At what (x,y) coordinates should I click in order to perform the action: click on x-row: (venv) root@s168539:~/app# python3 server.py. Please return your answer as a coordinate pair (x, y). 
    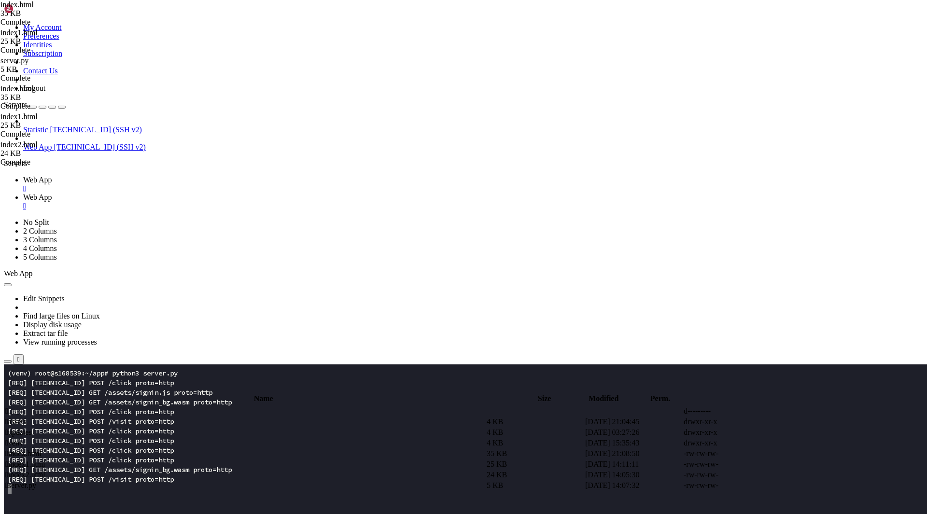
    Looking at the image, I should click on (403, 9).